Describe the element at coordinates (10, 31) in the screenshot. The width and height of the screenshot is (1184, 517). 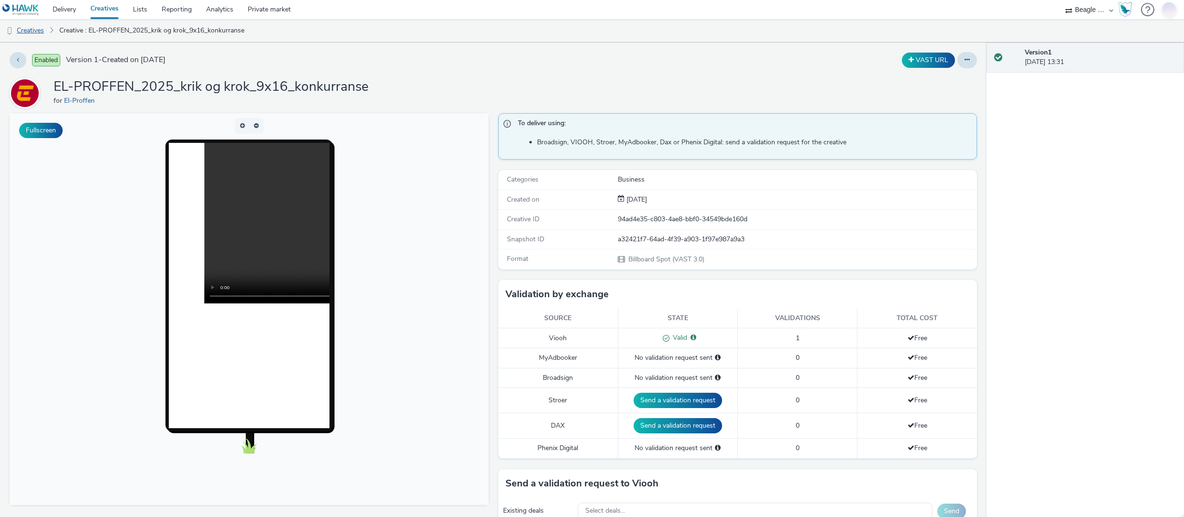
I see `img: dooh` at that location.